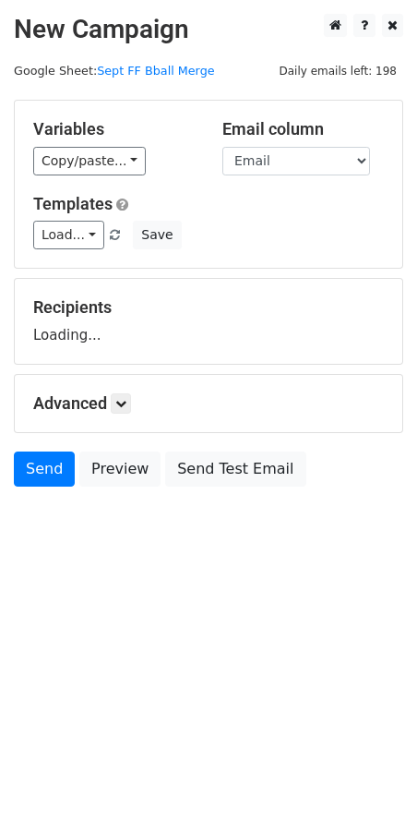 This screenshot has width=417, height=820. Describe the element at coordinates (114, 70) in the screenshot. I see `small: Google Sheet:` at that location.